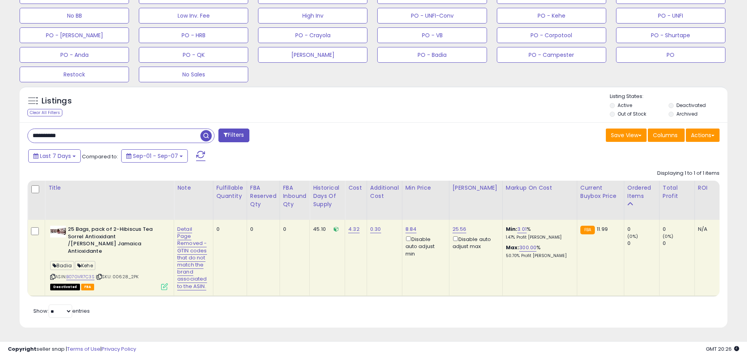 The image size is (747, 357). I want to click on label: Active, so click(625, 105).